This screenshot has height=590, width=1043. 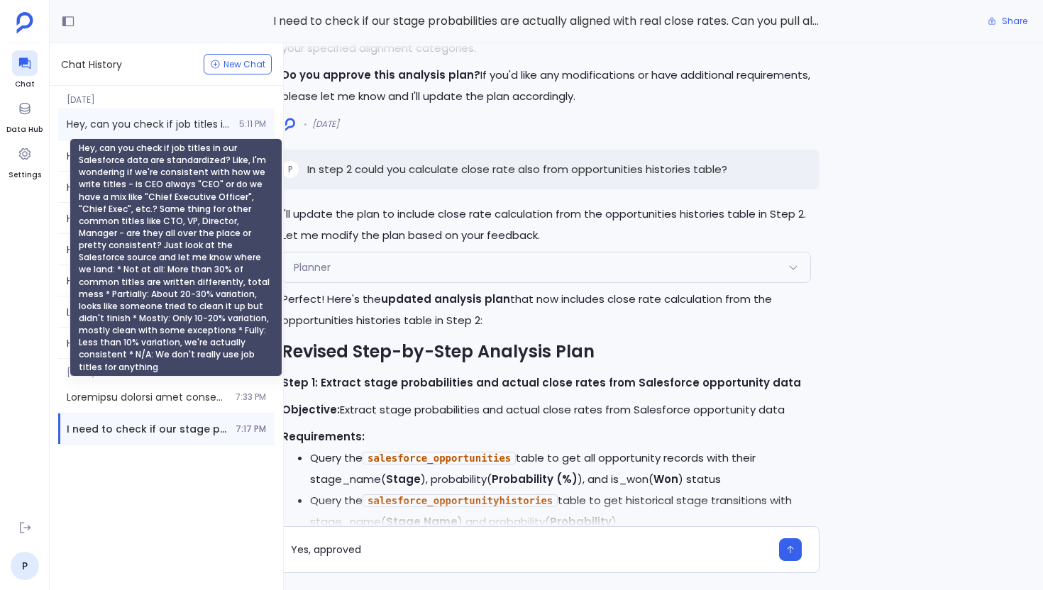 I want to click on span: Planner, so click(x=312, y=267).